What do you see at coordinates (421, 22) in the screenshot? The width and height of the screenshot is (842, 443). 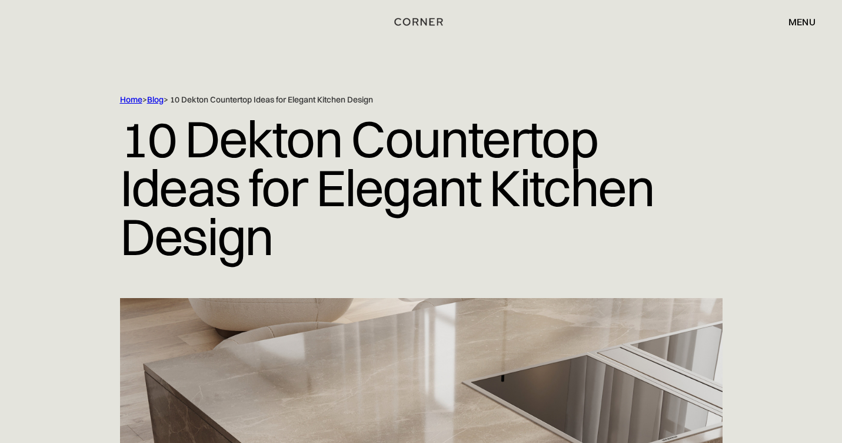 I see `a: home` at bounding box center [421, 22].